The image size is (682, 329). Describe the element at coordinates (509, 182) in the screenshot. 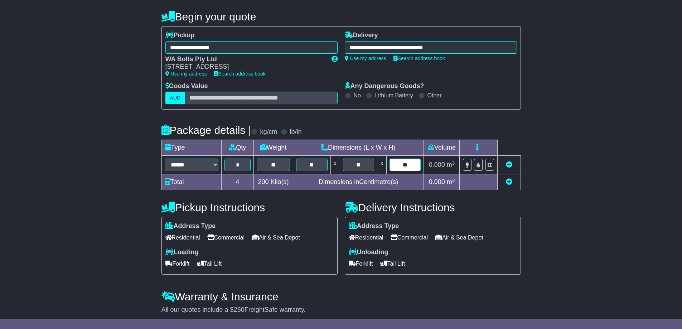

I see `a: Add new item` at that location.